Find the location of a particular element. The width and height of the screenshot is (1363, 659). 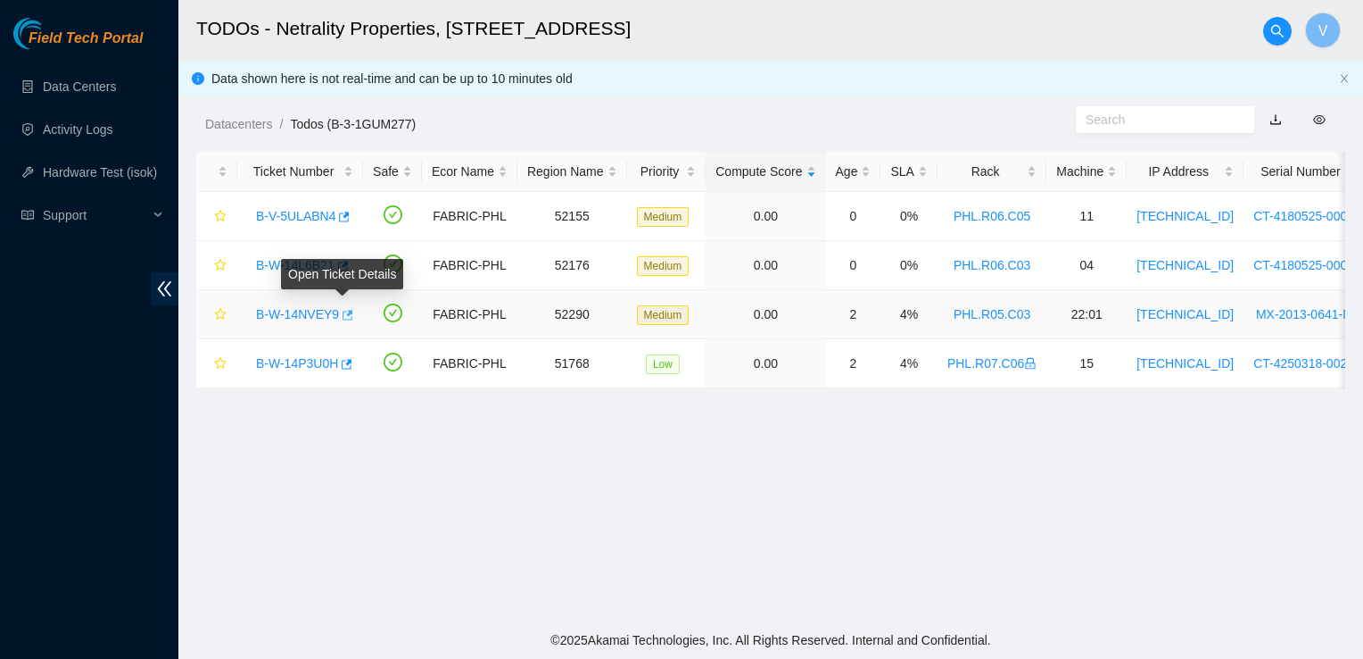

span: search is located at coordinates (1278, 31).